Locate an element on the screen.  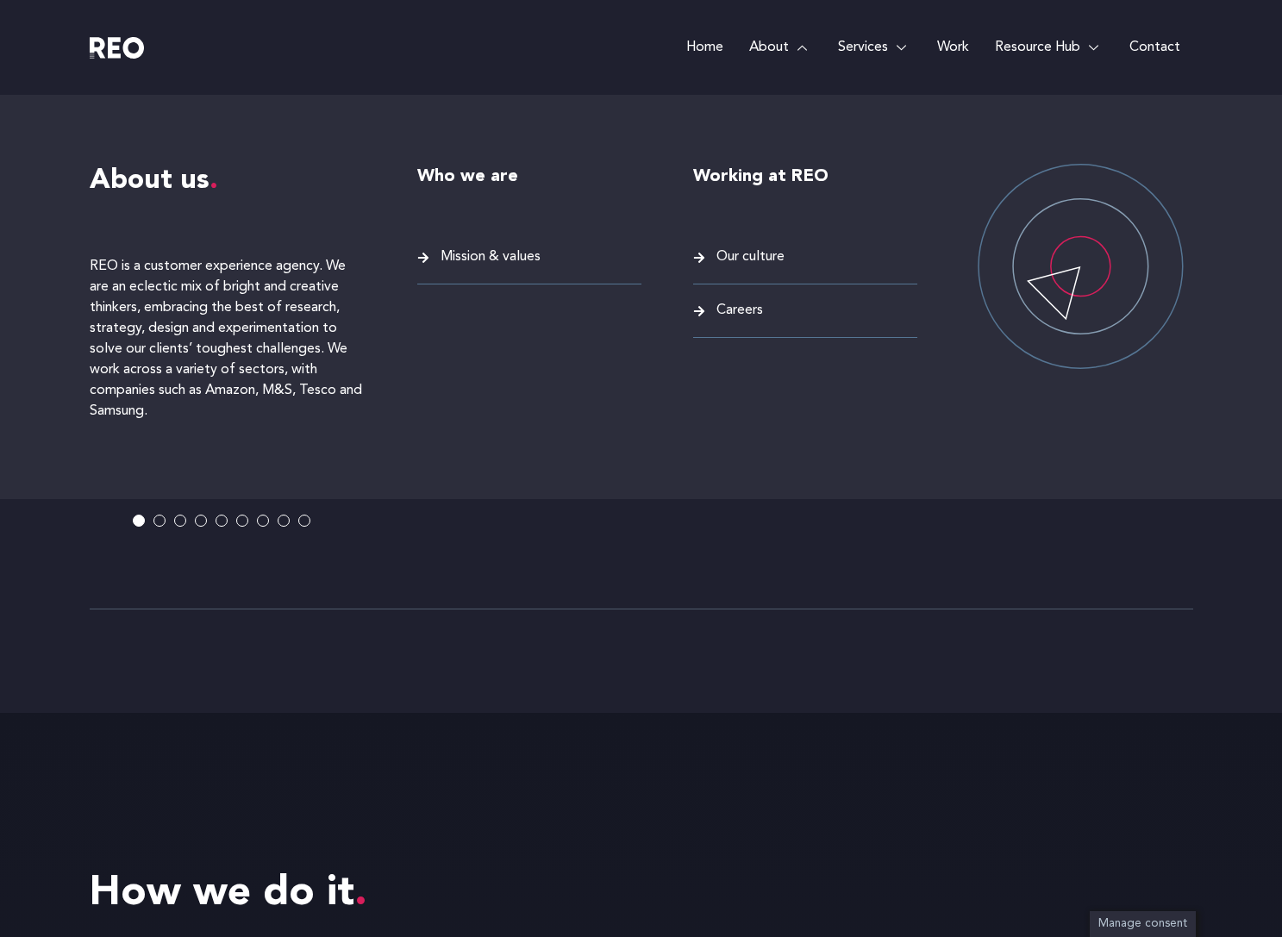
span: About us is located at coordinates (153, 181).